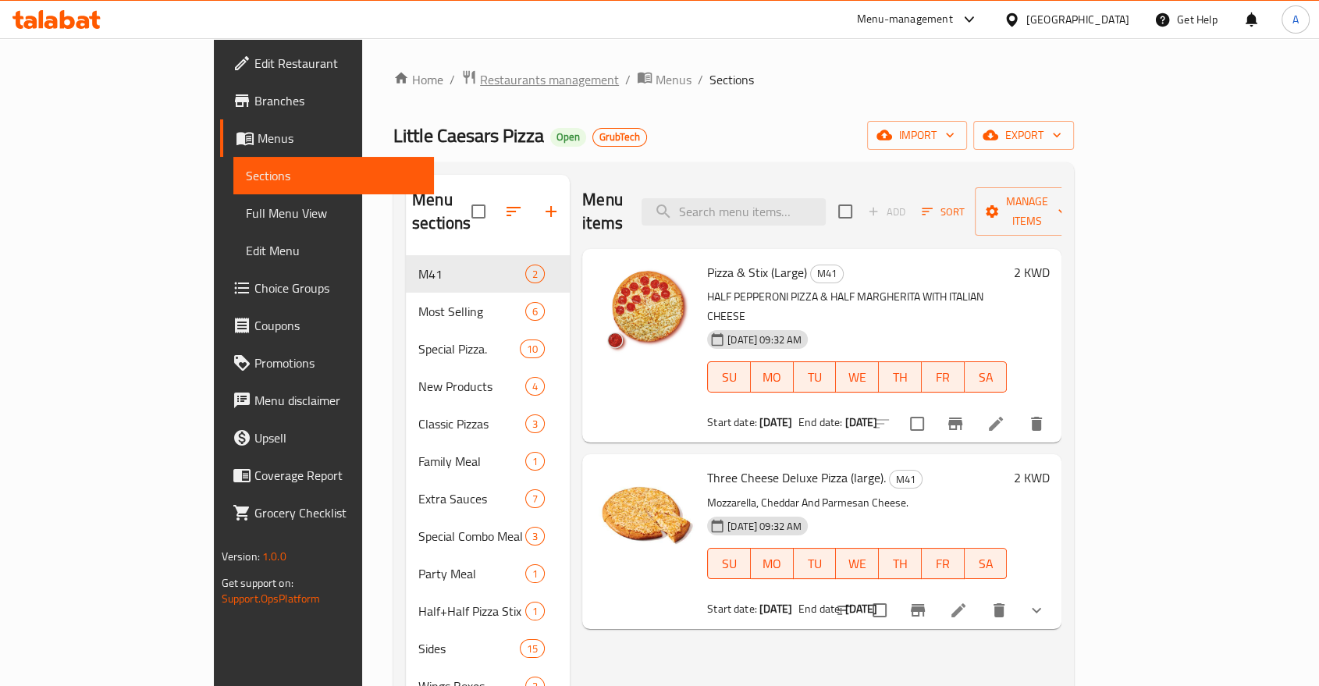  What do you see at coordinates (917, 135) in the screenshot?
I see `span: import` at bounding box center [917, 135].